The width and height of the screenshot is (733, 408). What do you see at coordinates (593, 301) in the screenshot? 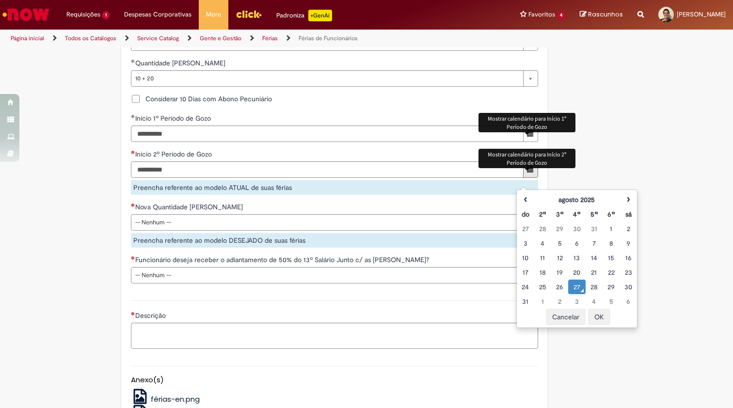
I see `div: 04 September 2025 Thursday` at bounding box center [593, 301].